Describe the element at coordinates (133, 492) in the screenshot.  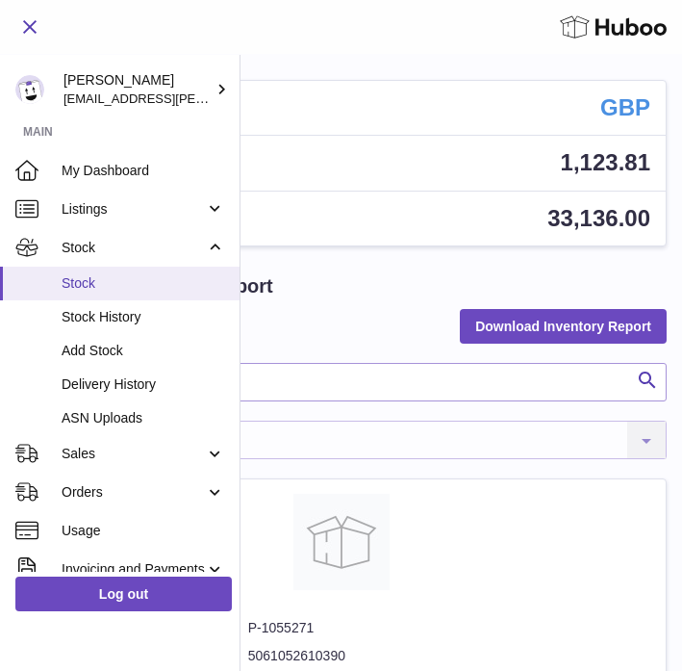
I see `span: Orders` at that location.